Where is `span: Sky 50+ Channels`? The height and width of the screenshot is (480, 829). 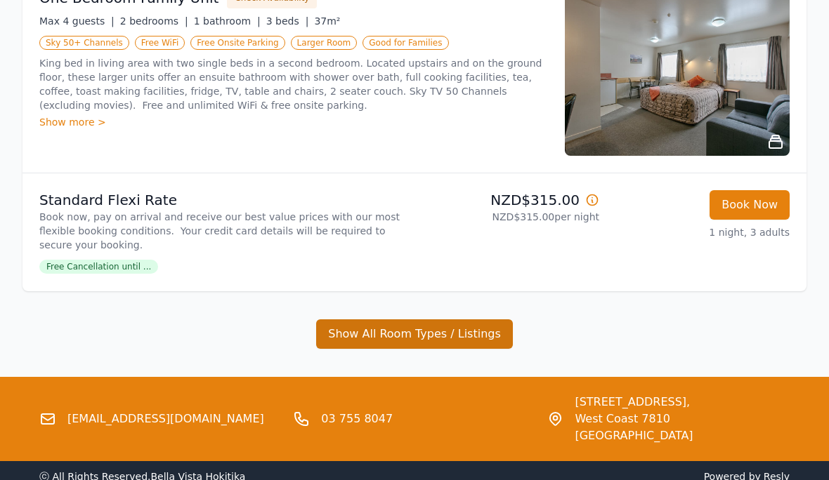
span: Sky 50+ Channels is located at coordinates (84, 44).